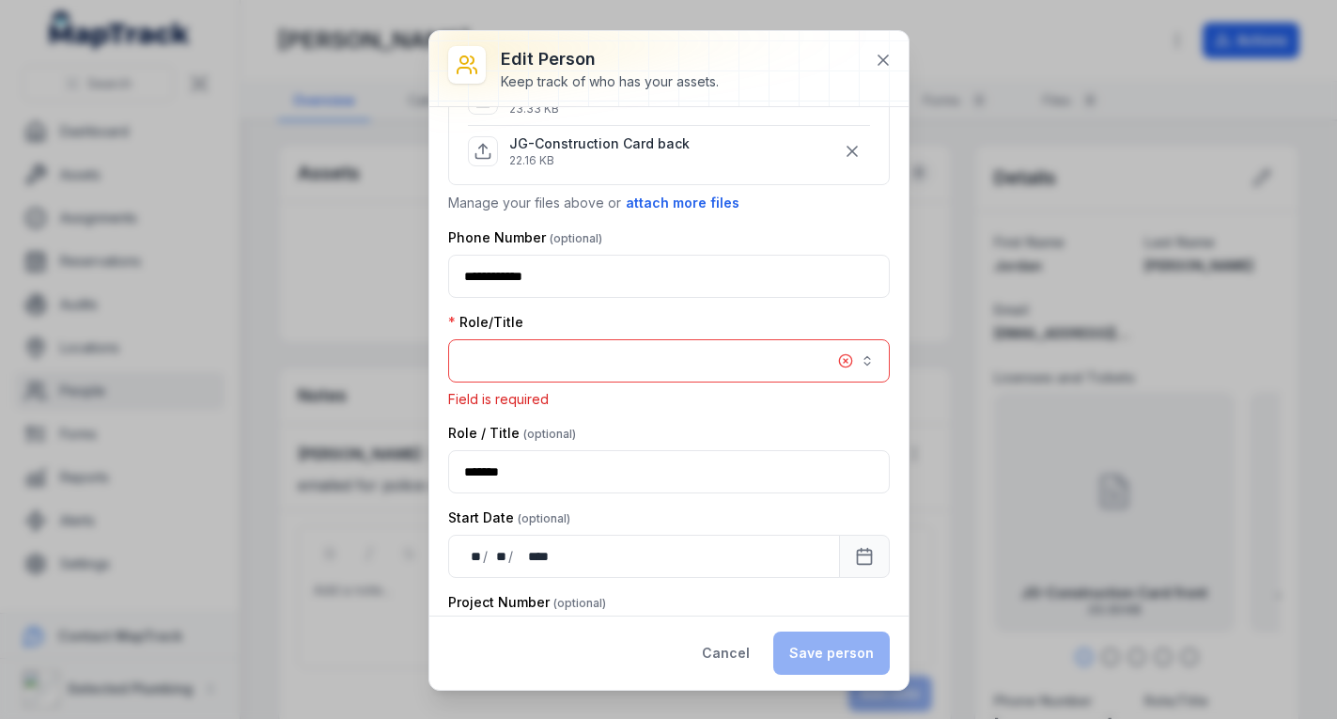 This screenshot has width=1337, height=719. Describe the element at coordinates (525, 238) in the screenshot. I see `label: Phone Number` at that location.